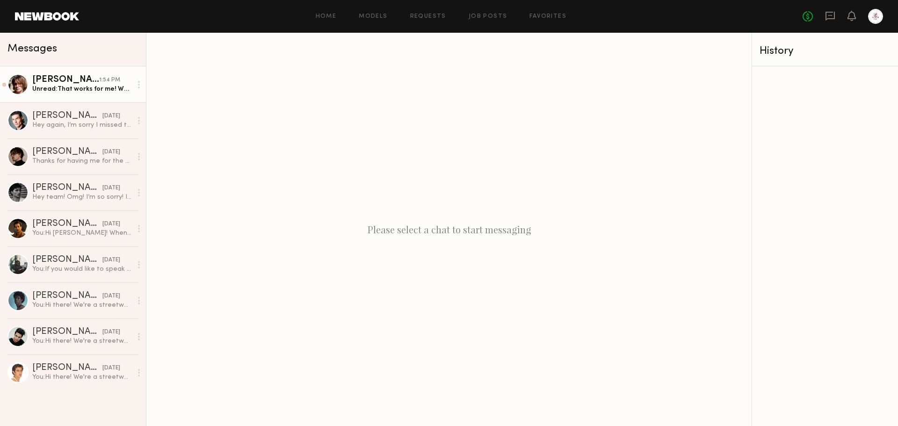 The image size is (898, 426). Describe the element at coordinates (82, 161) in the screenshot. I see `div: Thanks for having me for the meeting and it was a pleasure meeting you! As discussed, my availabi...` at that location.